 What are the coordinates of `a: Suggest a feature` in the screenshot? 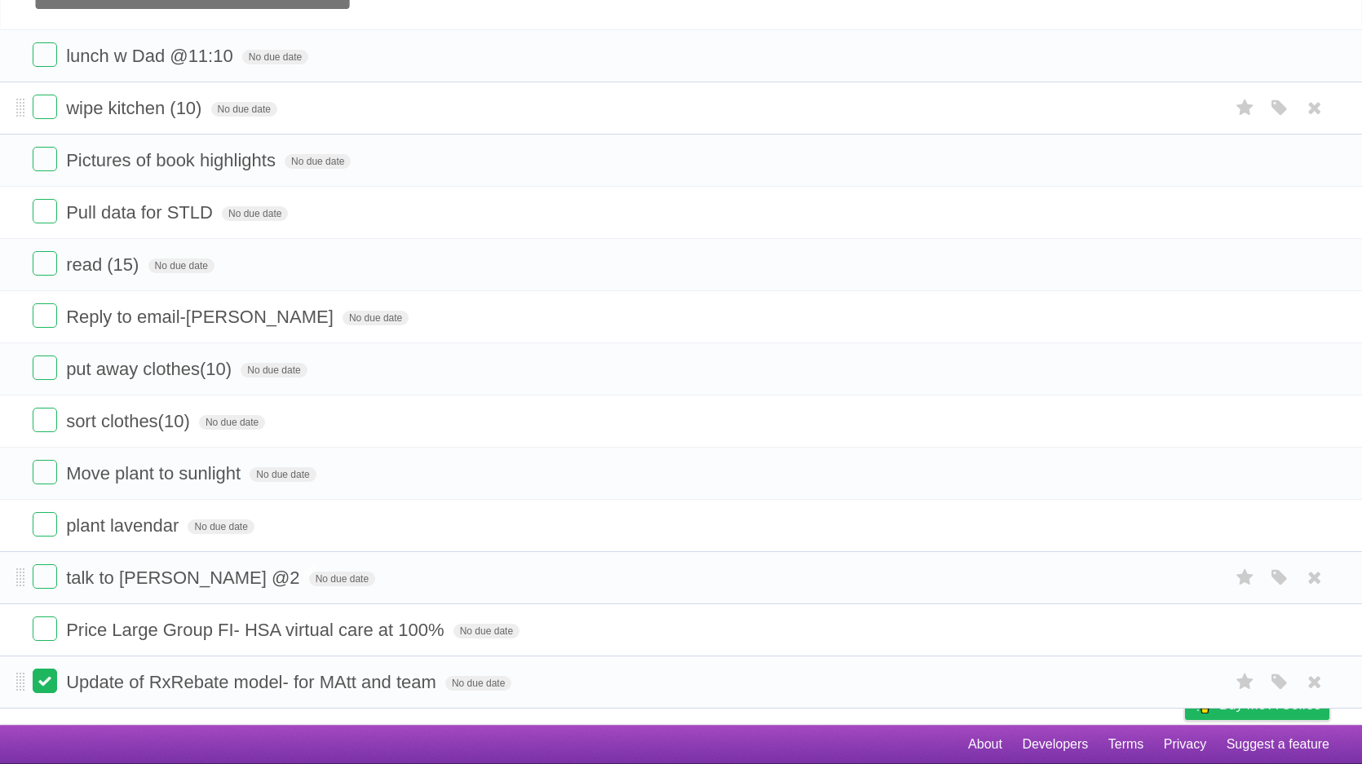 It's located at (1278, 744).